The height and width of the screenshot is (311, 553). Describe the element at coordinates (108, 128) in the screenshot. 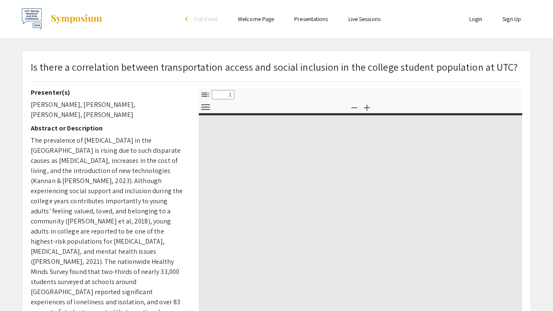

I see `h2: Abstract or Description` at that location.